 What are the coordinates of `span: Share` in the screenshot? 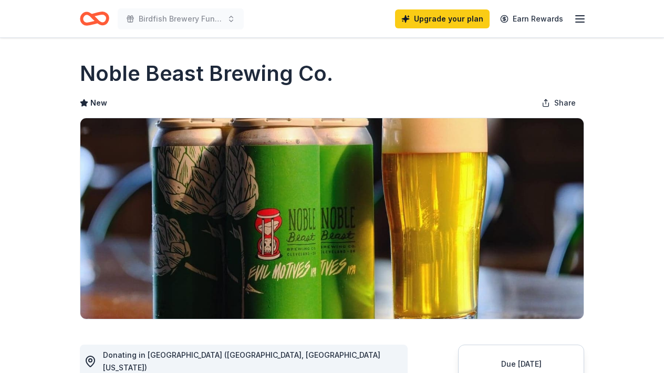 It's located at (564, 103).